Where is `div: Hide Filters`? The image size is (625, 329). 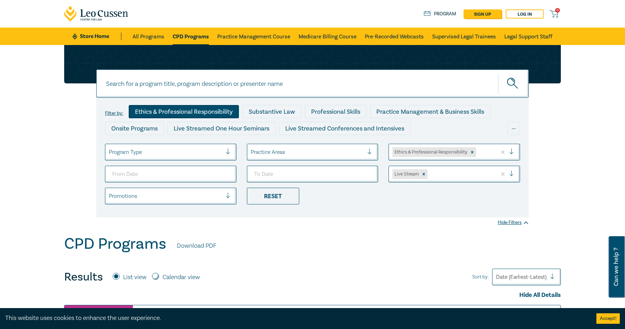
div: Hide Filters is located at coordinates (513, 223).